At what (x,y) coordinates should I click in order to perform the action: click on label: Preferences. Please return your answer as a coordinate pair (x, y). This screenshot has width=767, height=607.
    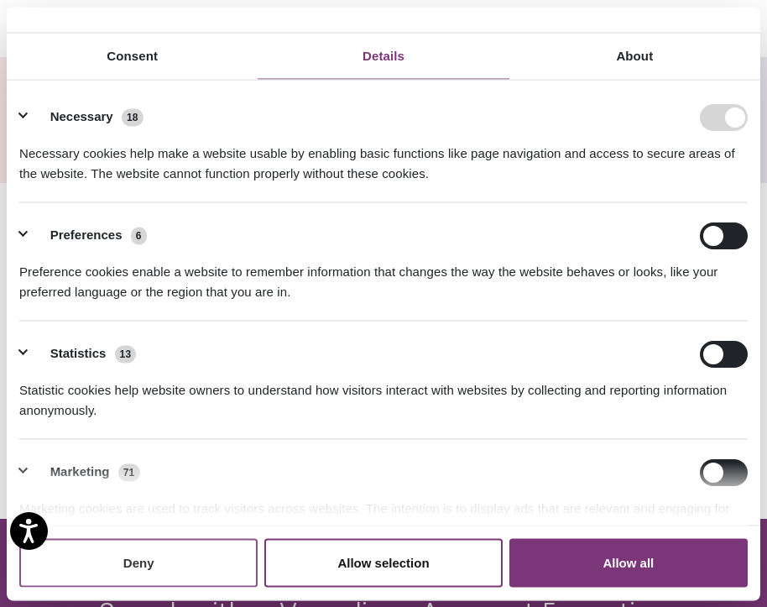
    Looking at the image, I should click on (86, 235).